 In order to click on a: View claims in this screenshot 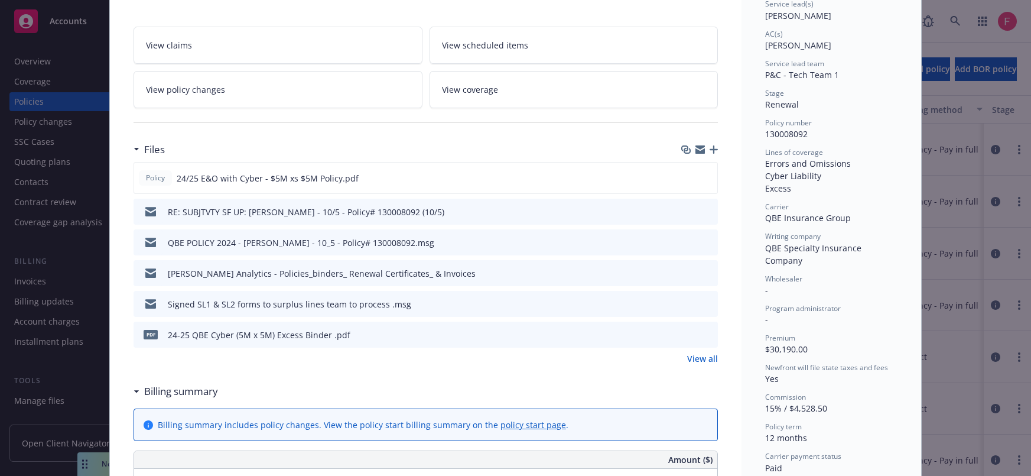, I will do `click(278, 45)`.